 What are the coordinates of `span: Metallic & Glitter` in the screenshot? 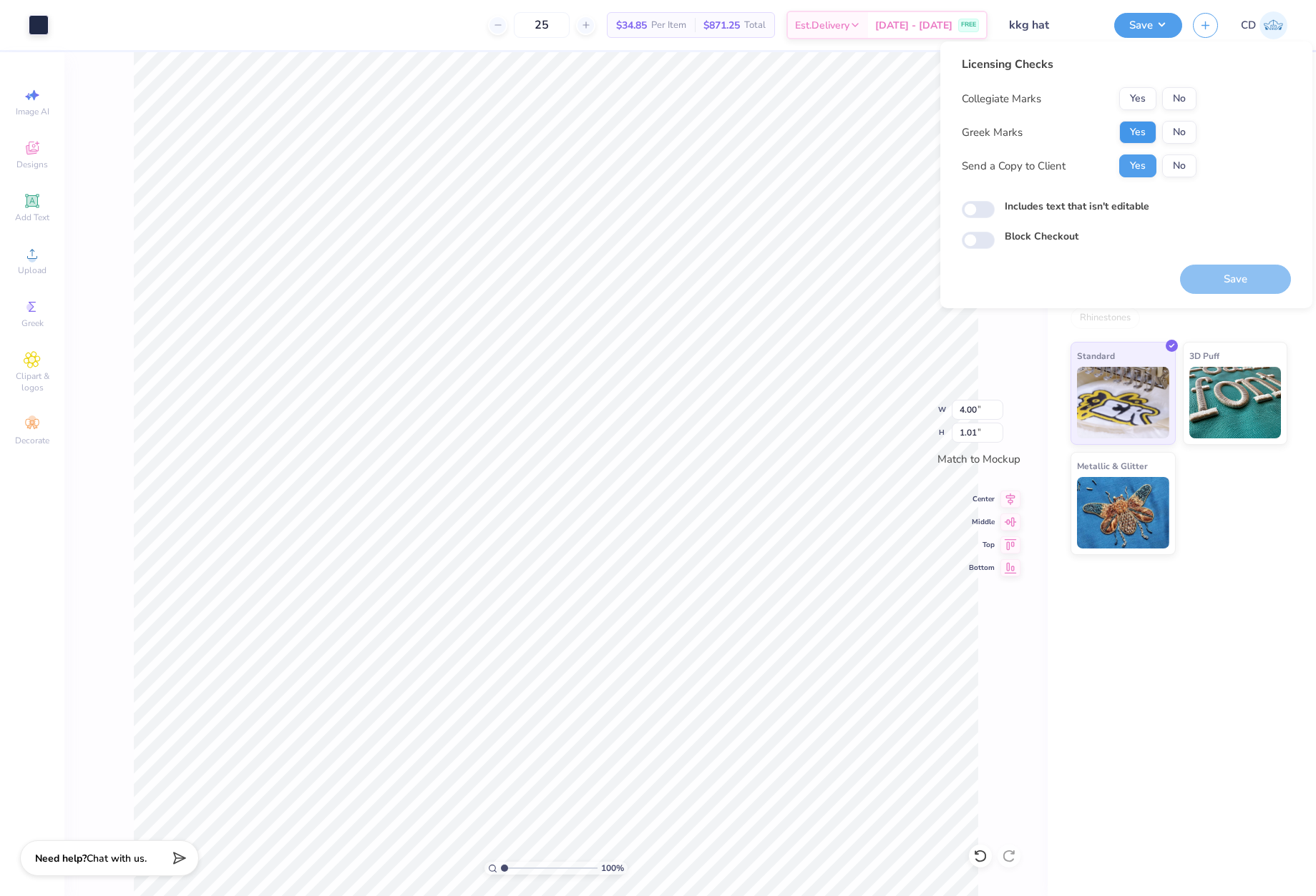 It's located at (1112, 466).